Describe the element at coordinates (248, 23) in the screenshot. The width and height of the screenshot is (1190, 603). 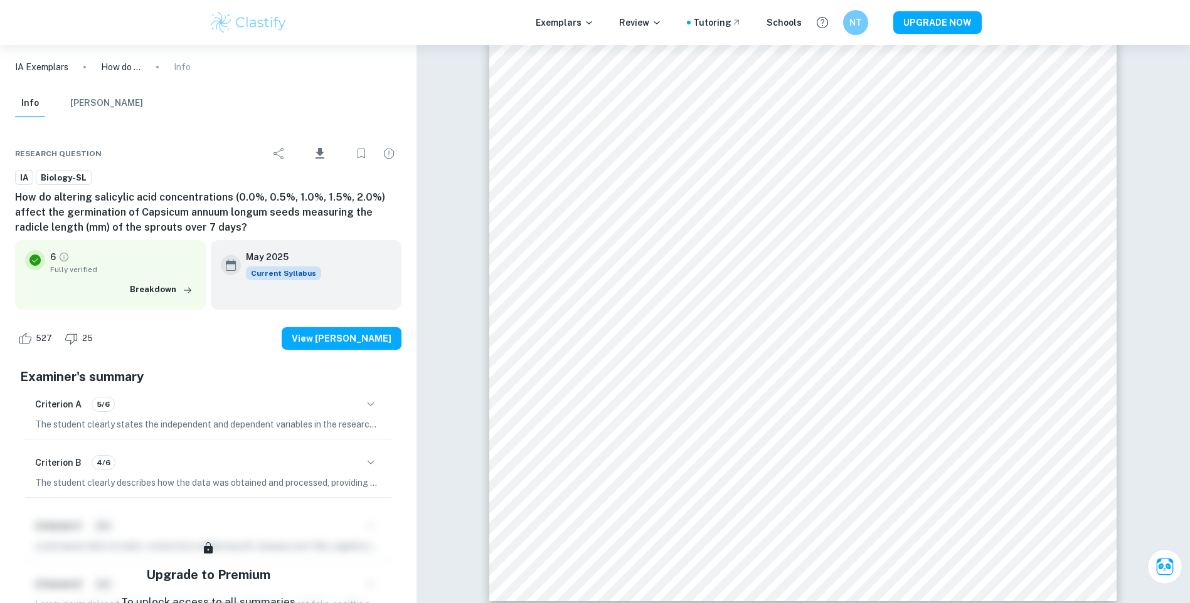
I see `a: Clastify logo` at that location.